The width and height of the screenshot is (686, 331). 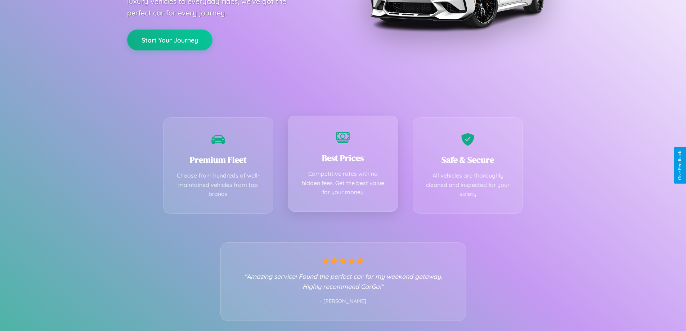 I want to click on button: Start Your Journey, so click(x=170, y=40).